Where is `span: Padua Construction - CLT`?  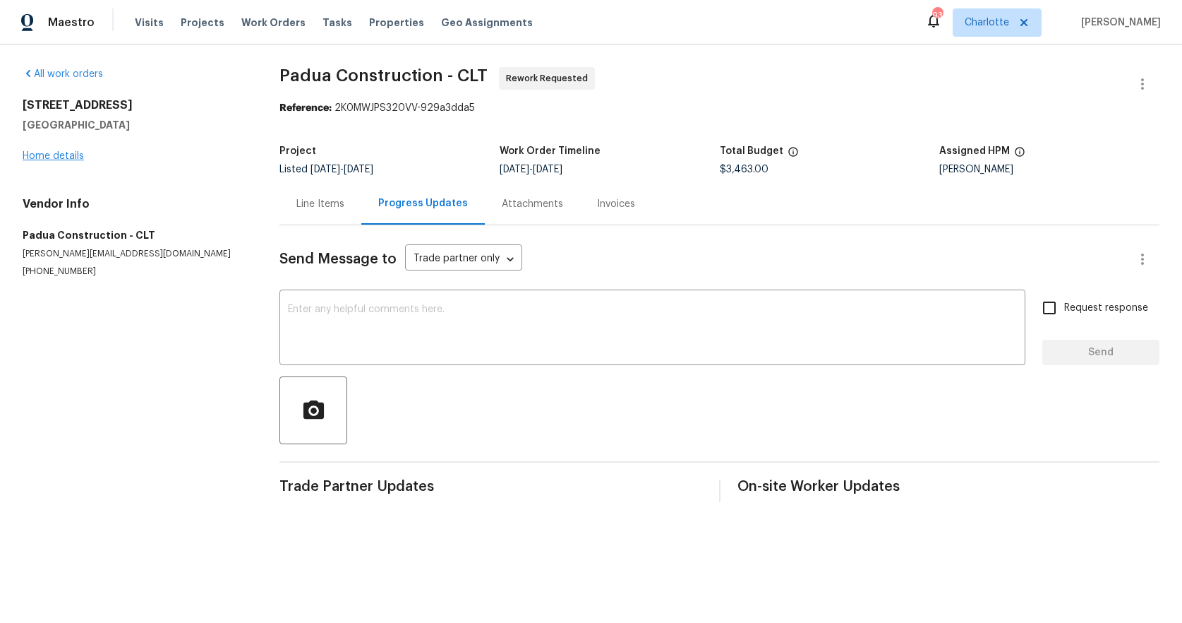 span: Padua Construction - CLT is located at coordinates (383, 76).